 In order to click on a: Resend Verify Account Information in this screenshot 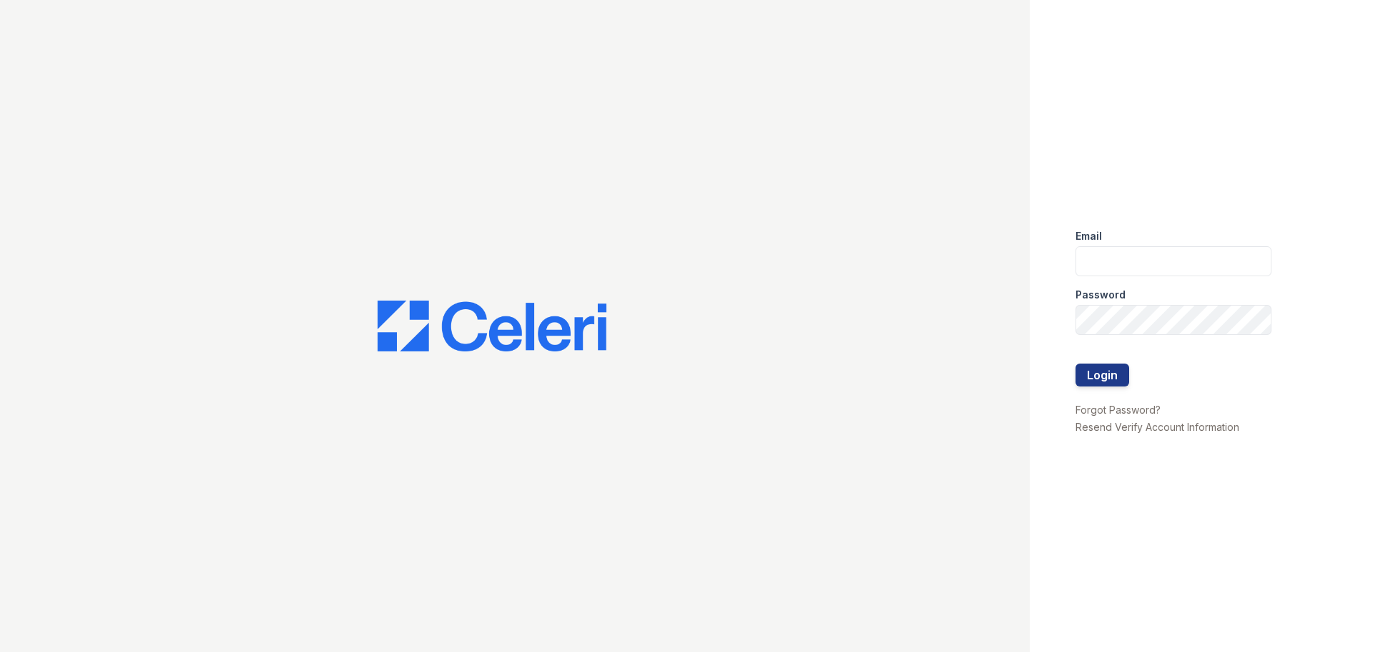, I will do `click(1157, 426)`.